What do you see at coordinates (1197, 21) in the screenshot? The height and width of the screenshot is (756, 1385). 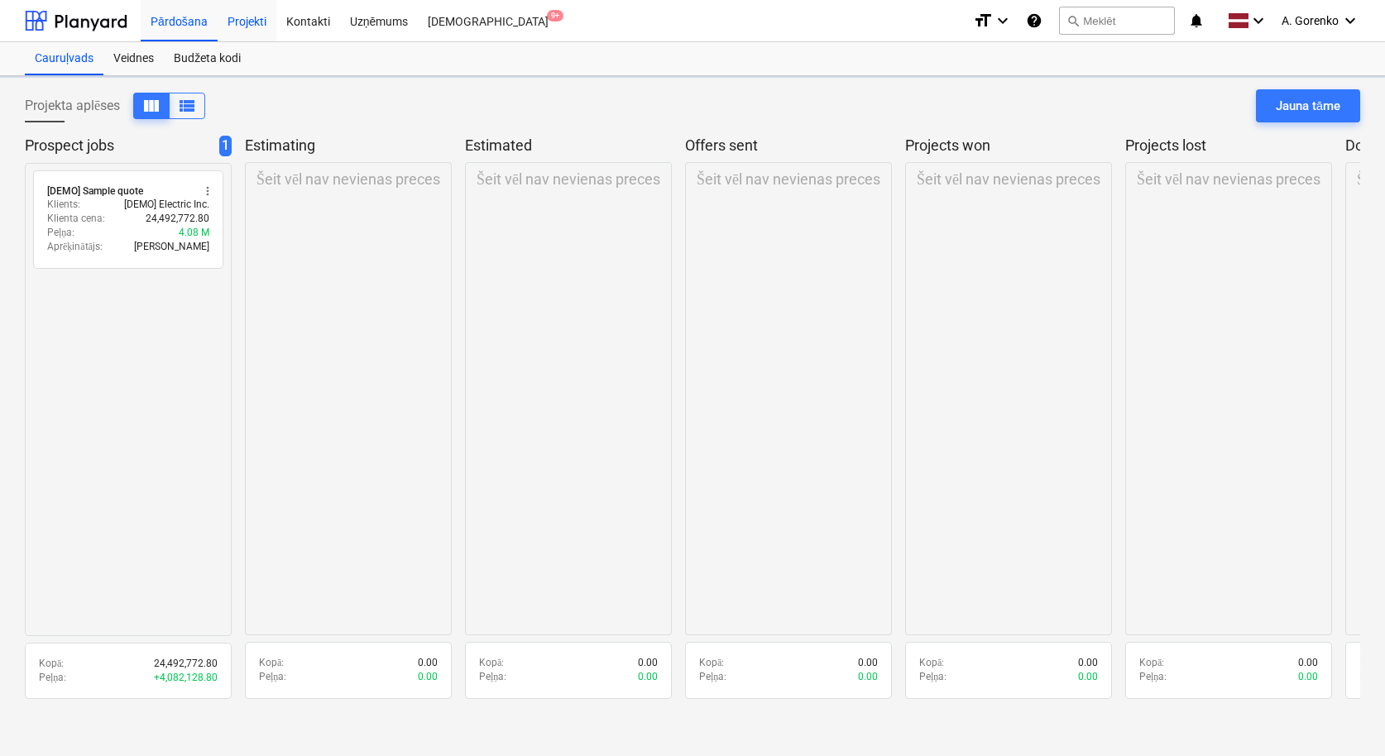 I see `i: notifications` at bounding box center [1197, 21].